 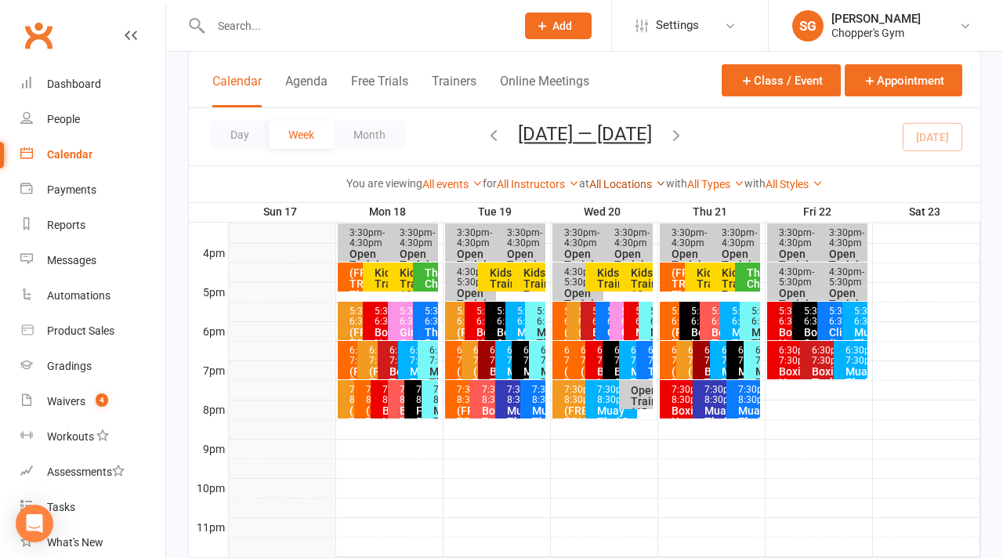 I want to click on a: All Types, so click(x=715, y=184).